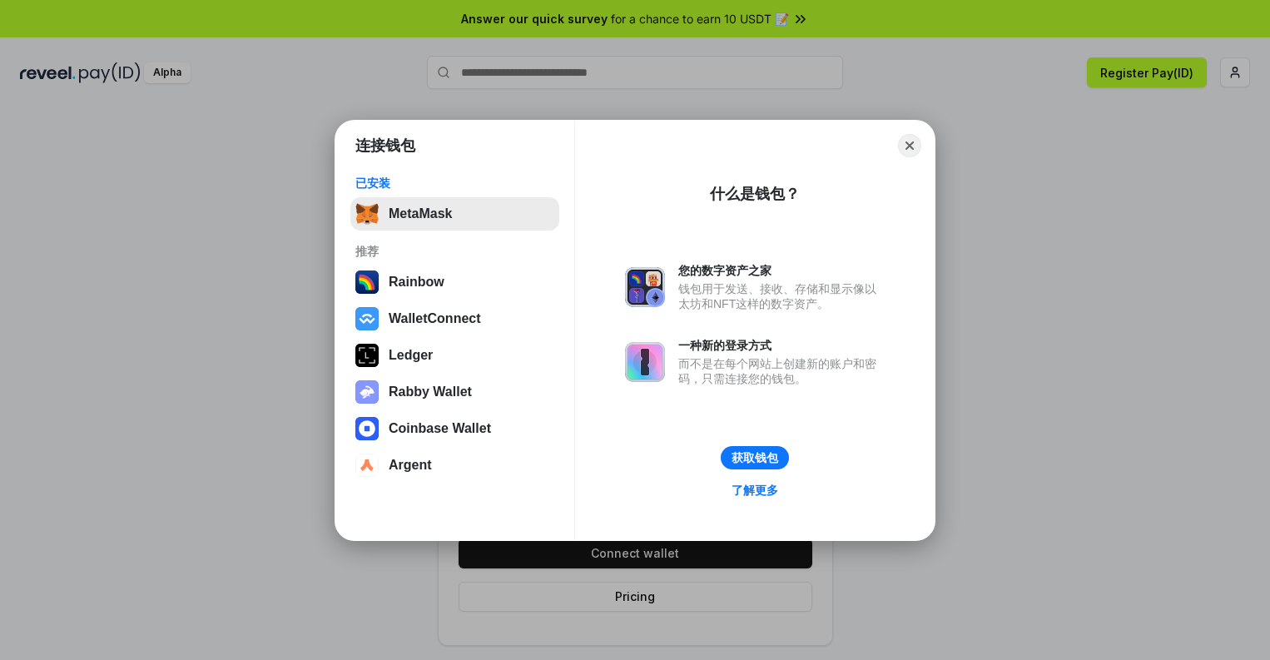 This screenshot has width=1270, height=660. I want to click on button: Ledger, so click(454, 355).